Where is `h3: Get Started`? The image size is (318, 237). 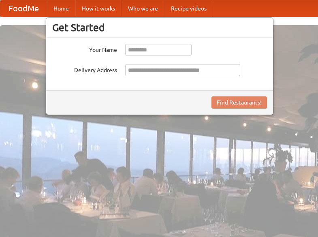
h3: Get Started is located at coordinates (160, 28).